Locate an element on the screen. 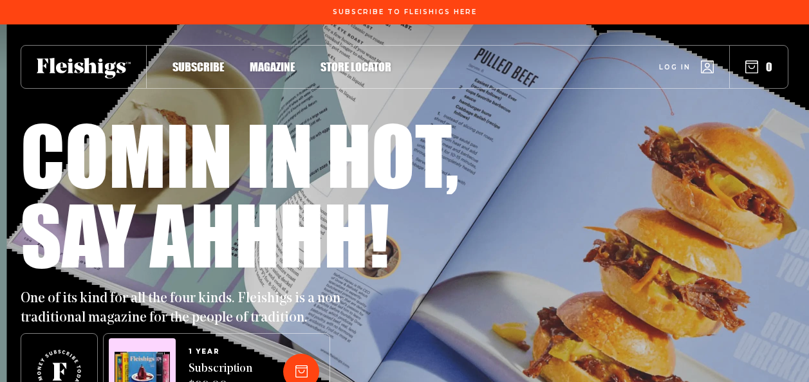  a: Subscribe is located at coordinates (198, 66).